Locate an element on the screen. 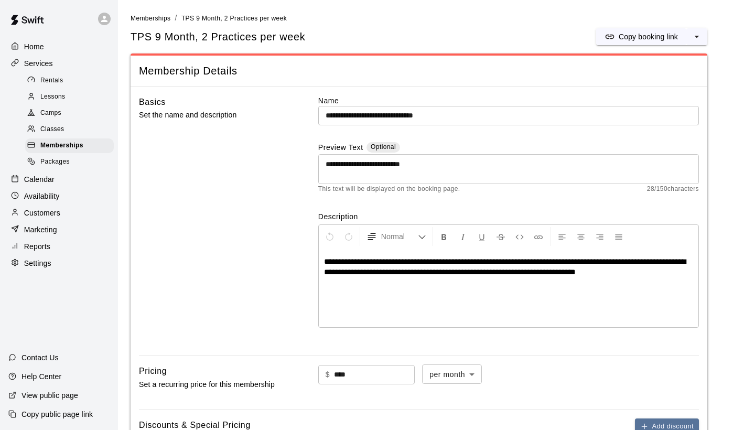 This screenshot has height=430, width=755. h6: Basics is located at coordinates (152, 102).